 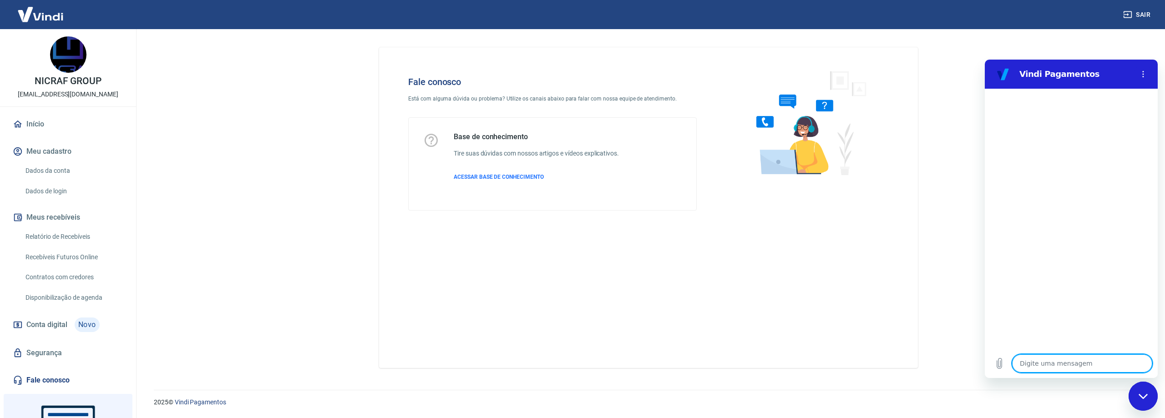 I want to click on a: Contratos com credores, so click(x=73, y=277).